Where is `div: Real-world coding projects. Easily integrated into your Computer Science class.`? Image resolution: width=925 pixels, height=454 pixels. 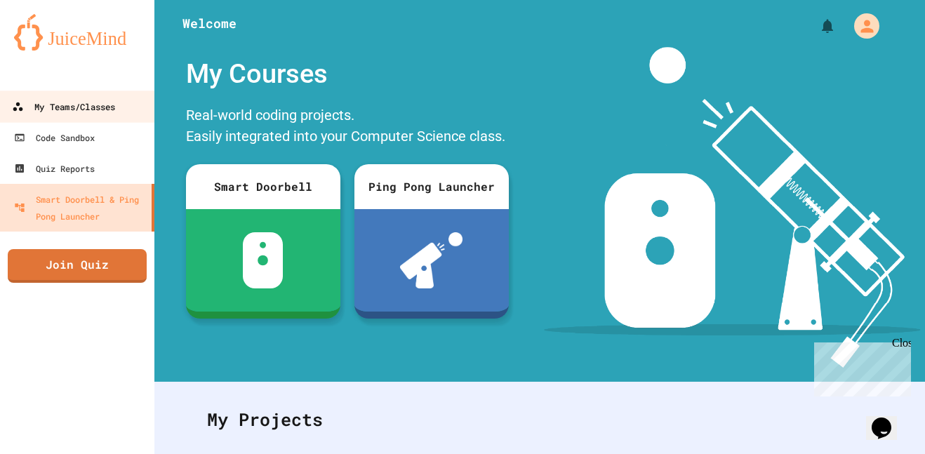
div: Real-world coding projects. Easily integrated into your Computer Science class. is located at coordinates (347, 127).